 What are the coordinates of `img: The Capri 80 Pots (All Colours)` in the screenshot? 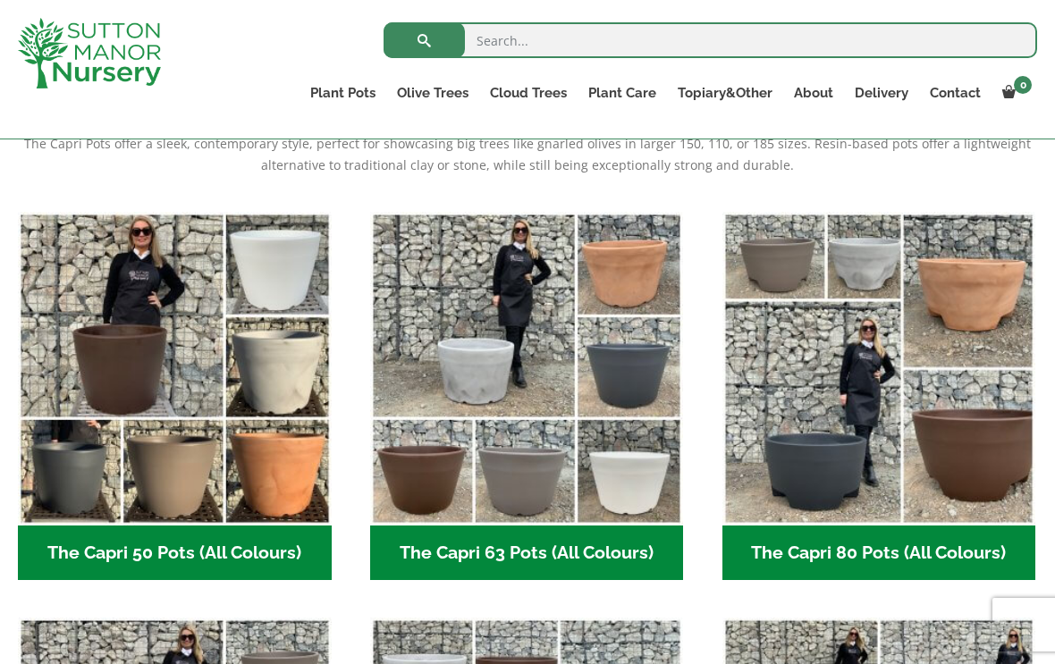 It's located at (879, 368).